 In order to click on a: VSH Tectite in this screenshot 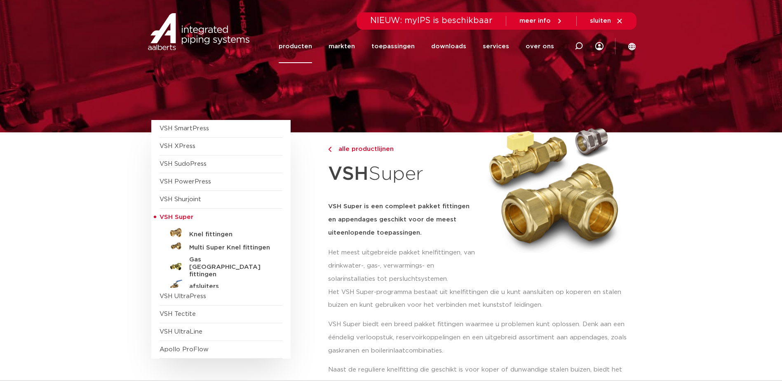, I will do `click(178, 314)`.